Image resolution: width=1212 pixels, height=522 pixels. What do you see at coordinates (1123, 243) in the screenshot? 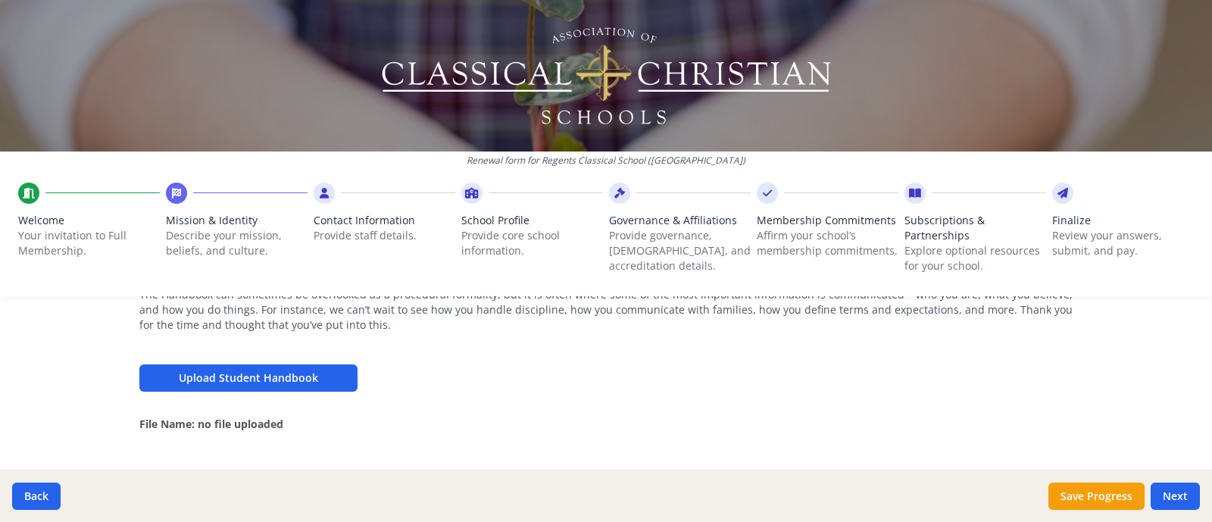
I see `p: Review your answers, submit, and pay.` at bounding box center [1123, 243].